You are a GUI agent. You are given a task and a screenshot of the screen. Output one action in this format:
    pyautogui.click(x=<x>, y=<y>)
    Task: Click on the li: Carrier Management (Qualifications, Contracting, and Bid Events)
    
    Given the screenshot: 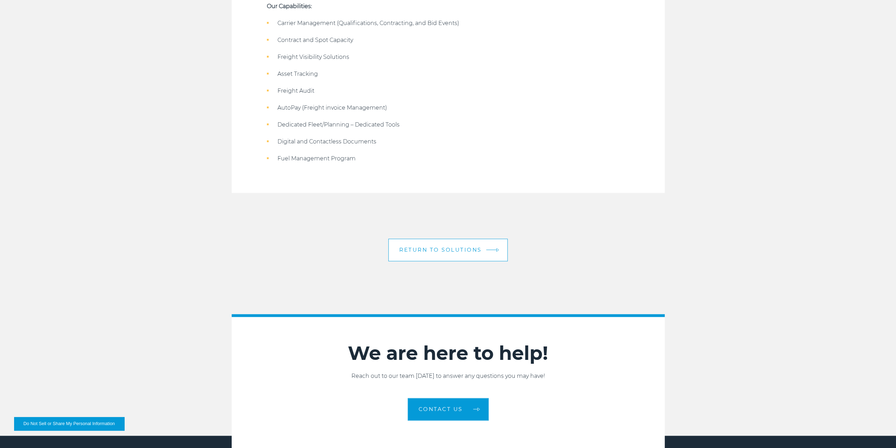 What is the action you would take?
    pyautogui.click(x=448, y=23)
    